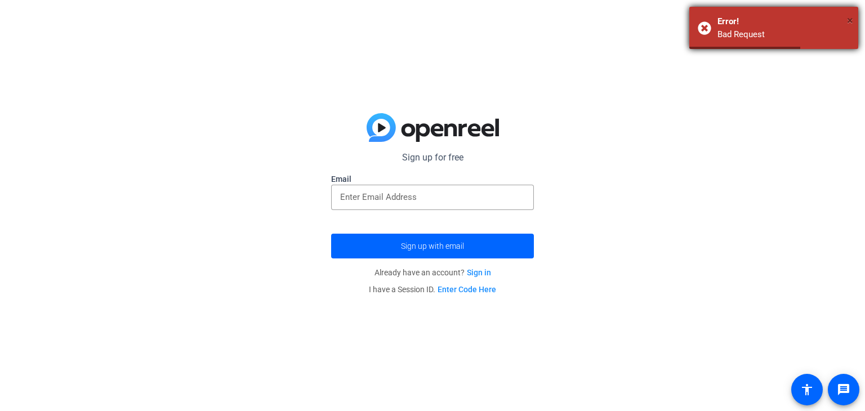  I want to click on p: Sign up for free, so click(433, 158).